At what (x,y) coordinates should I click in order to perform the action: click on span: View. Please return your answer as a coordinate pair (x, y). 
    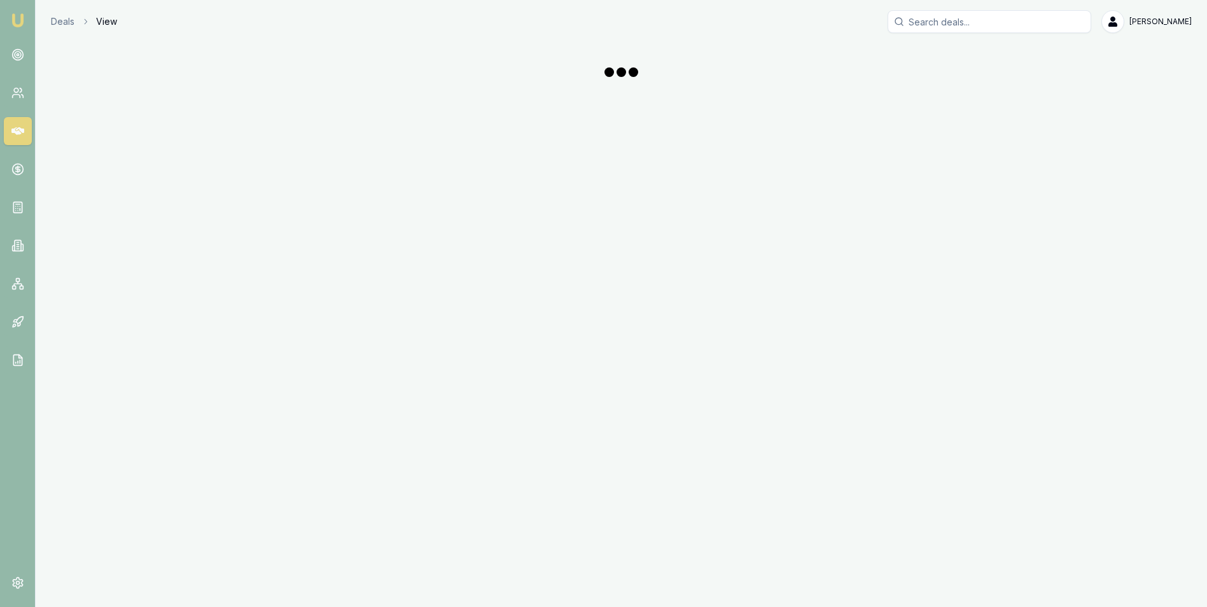
    Looking at the image, I should click on (106, 22).